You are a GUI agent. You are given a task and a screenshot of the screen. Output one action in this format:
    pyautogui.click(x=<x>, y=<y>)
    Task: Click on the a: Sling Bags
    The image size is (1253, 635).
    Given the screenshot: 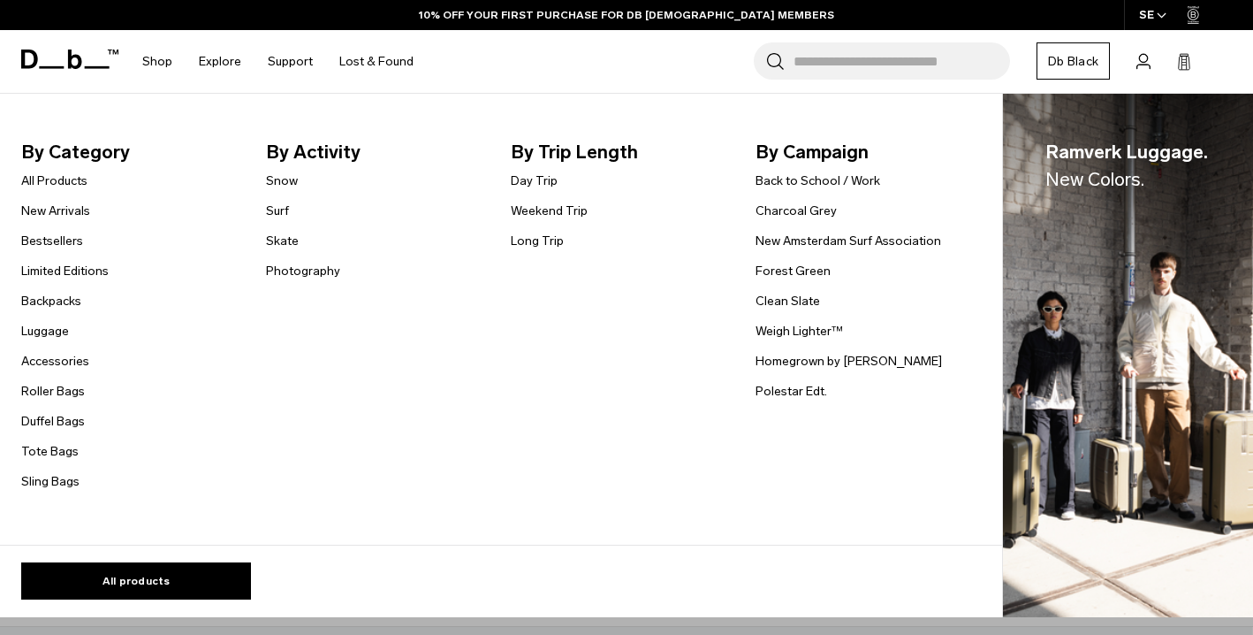 What is the action you would take?
    pyautogui.click(x=50, y=481)
    